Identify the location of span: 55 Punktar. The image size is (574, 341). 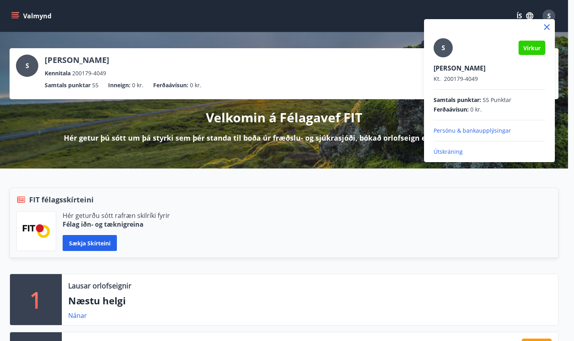
(497, 100).